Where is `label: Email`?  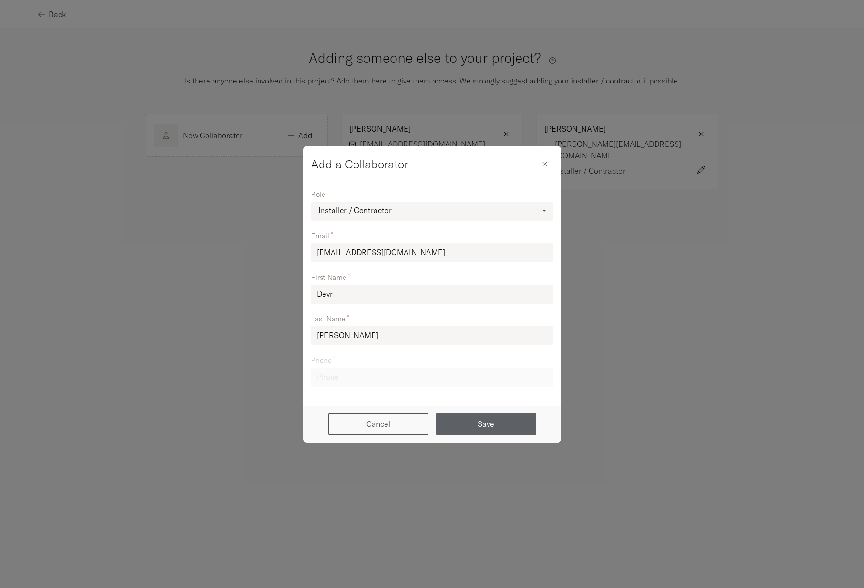 label: Email is located at coordinates (432, 236).